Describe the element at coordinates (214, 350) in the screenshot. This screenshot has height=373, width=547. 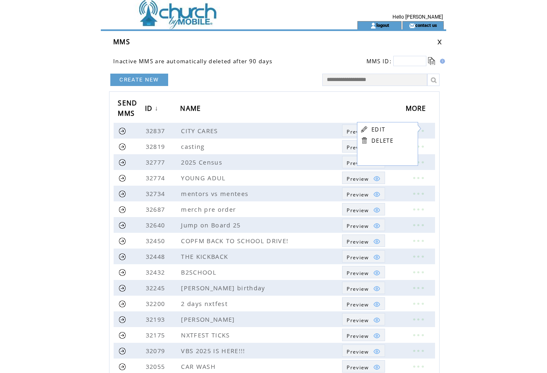
I see `span: VBS 2025 IS HERE!!!` at that location.